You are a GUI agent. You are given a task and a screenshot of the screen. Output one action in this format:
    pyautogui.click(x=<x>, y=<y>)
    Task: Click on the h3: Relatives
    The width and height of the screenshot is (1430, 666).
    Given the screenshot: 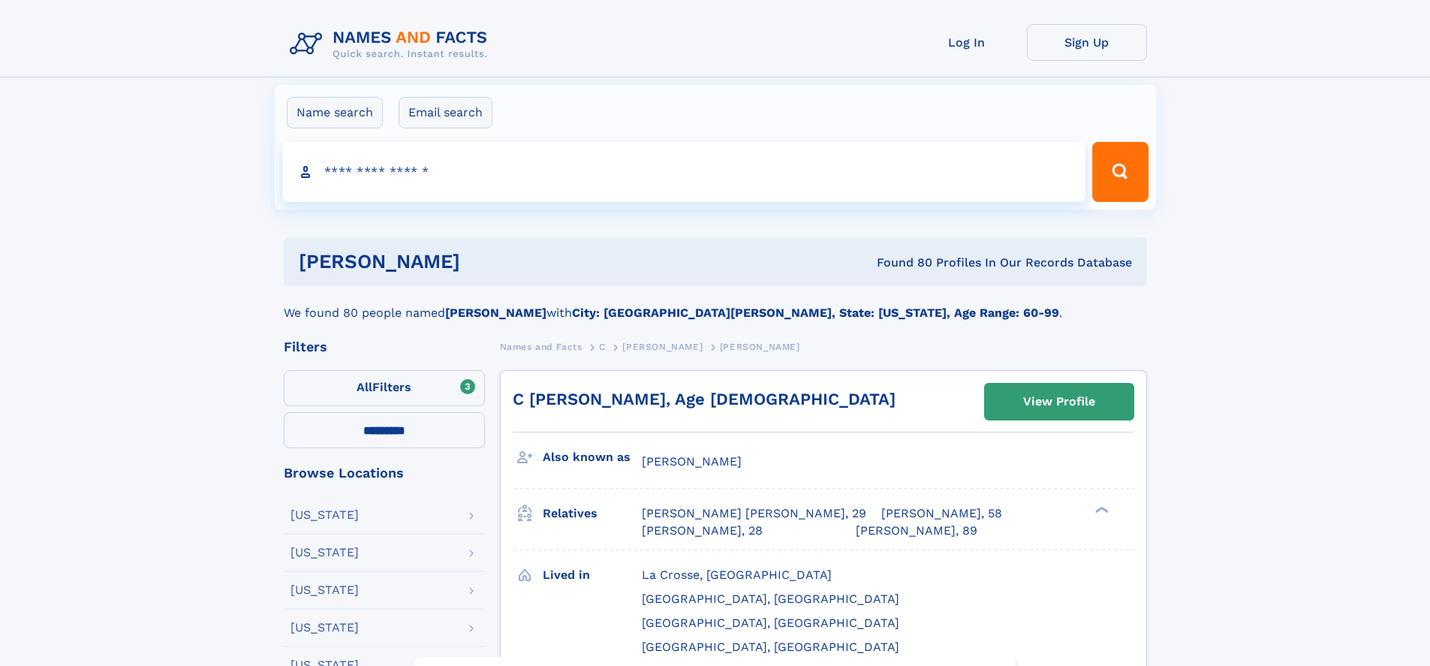 What is the action you would take?
    pyautogui.click(x=592, y=513)
    